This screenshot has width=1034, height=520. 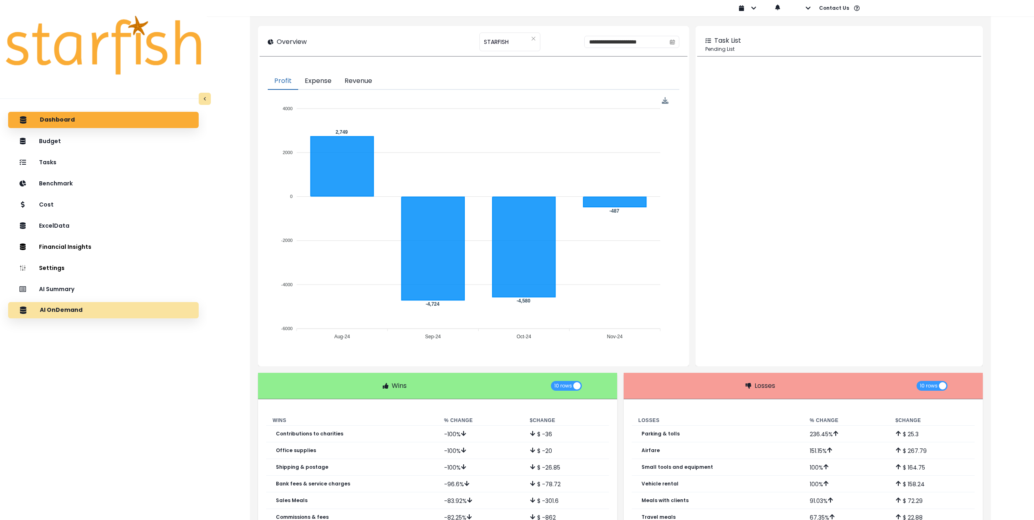 I want to click on p: Losses, so click(x=765, y=386).